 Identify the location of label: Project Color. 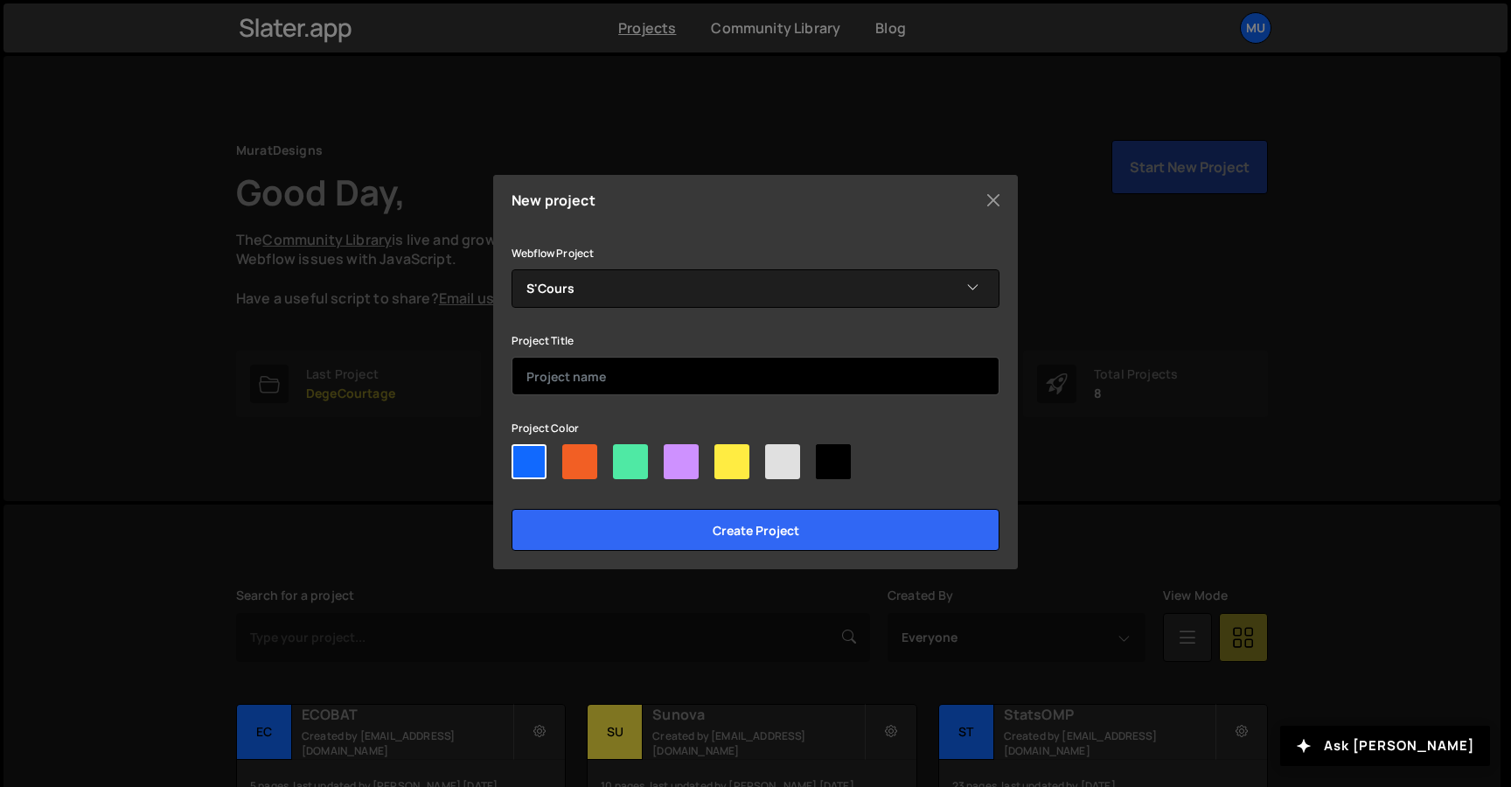
(545, 429).